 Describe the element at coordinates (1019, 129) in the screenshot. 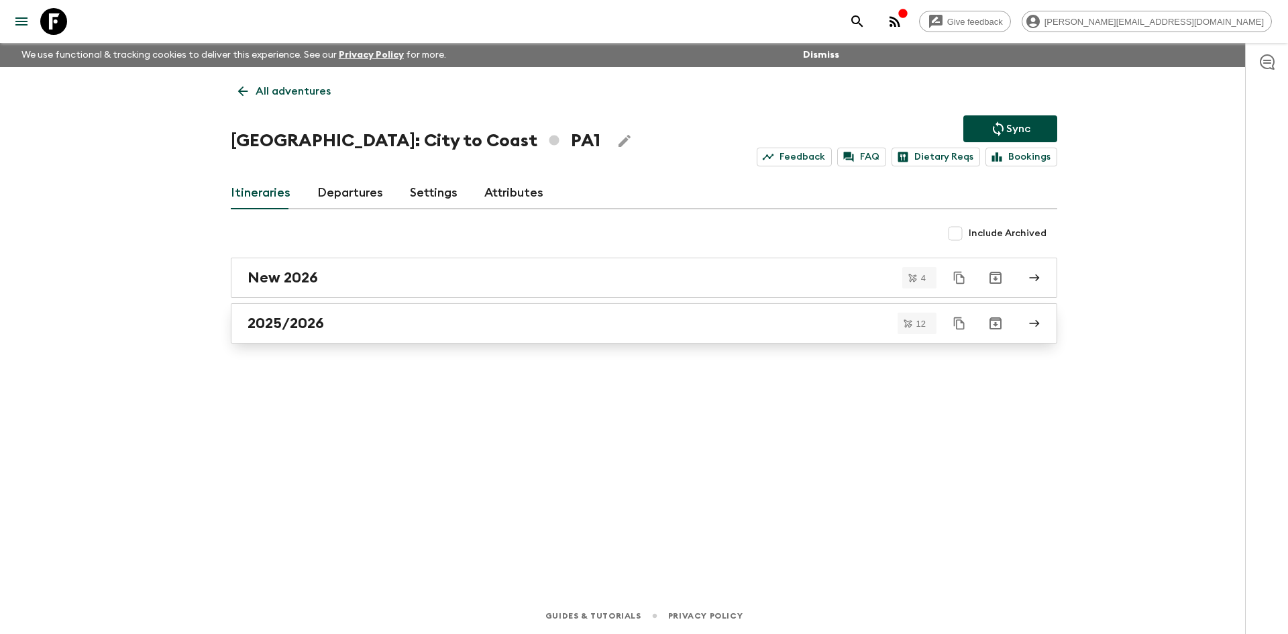

I see `p: Sync` at that location.